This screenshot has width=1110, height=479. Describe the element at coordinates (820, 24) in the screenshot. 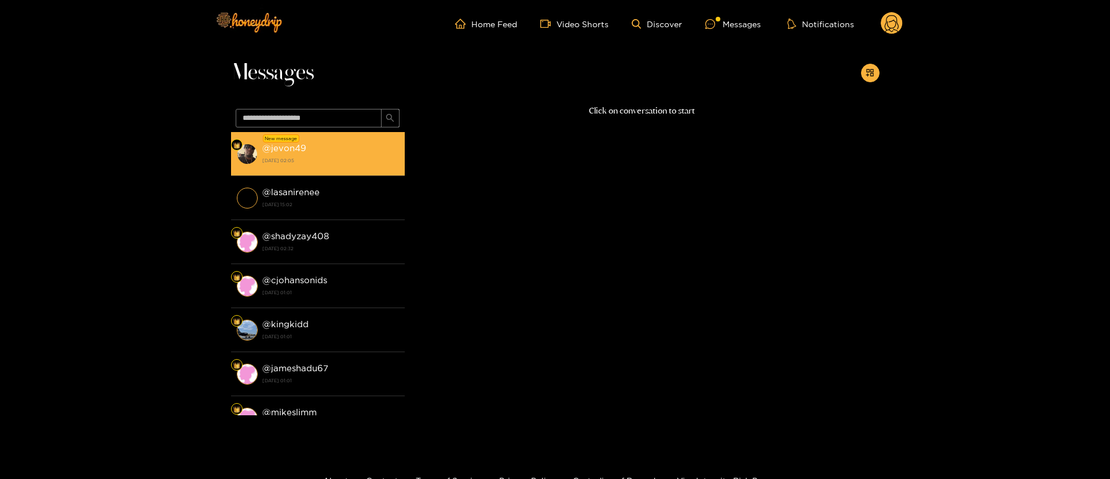

I see `button: Notifications` at that location.